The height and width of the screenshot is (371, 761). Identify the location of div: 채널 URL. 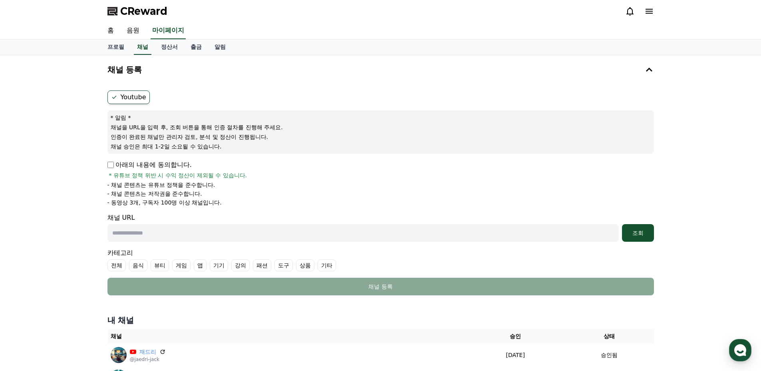
(381, 227).